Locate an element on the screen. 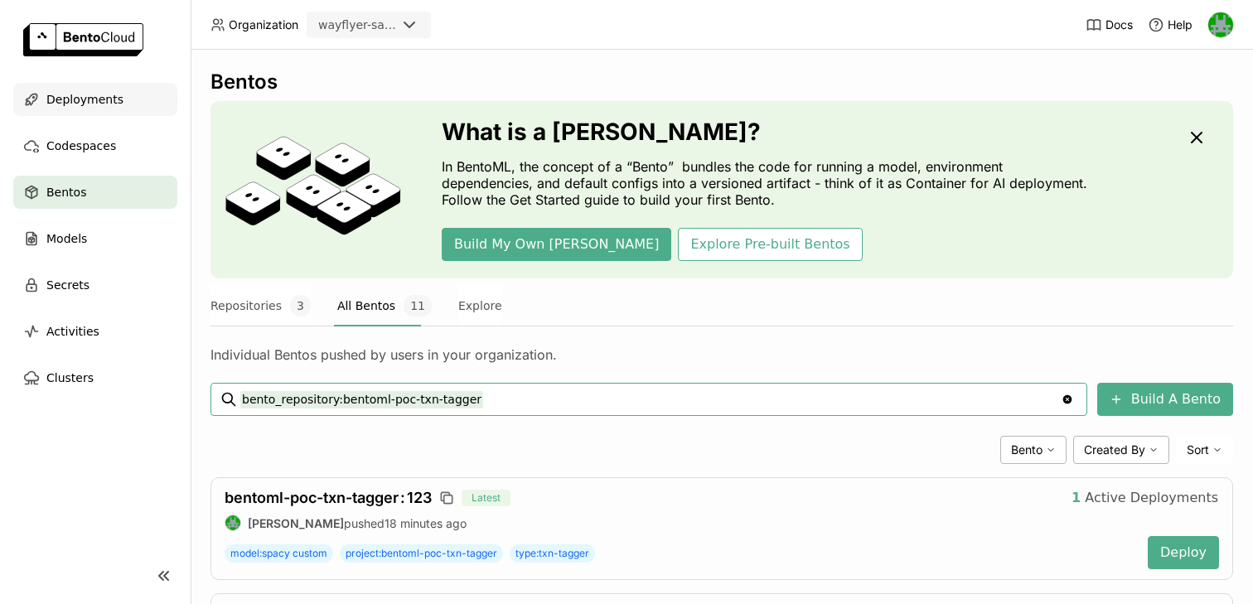 This screenshot has width=1253, height=604. span: Codespaces is located at coordinates (81, 146).